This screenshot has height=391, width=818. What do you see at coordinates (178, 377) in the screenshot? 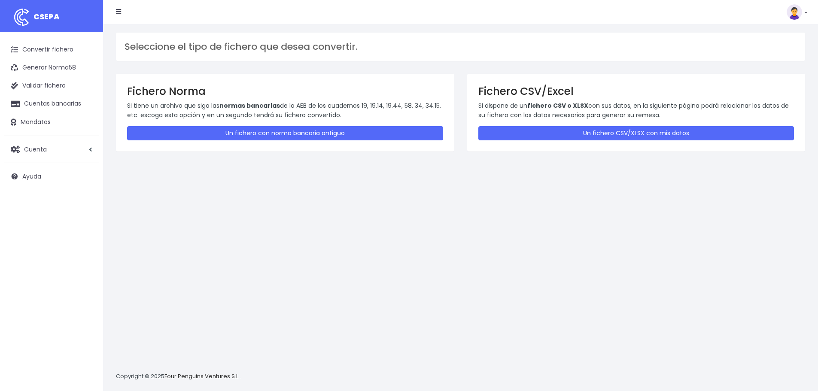
I see `p: Copyright © 2025 .` at bounding box center [178, 377].